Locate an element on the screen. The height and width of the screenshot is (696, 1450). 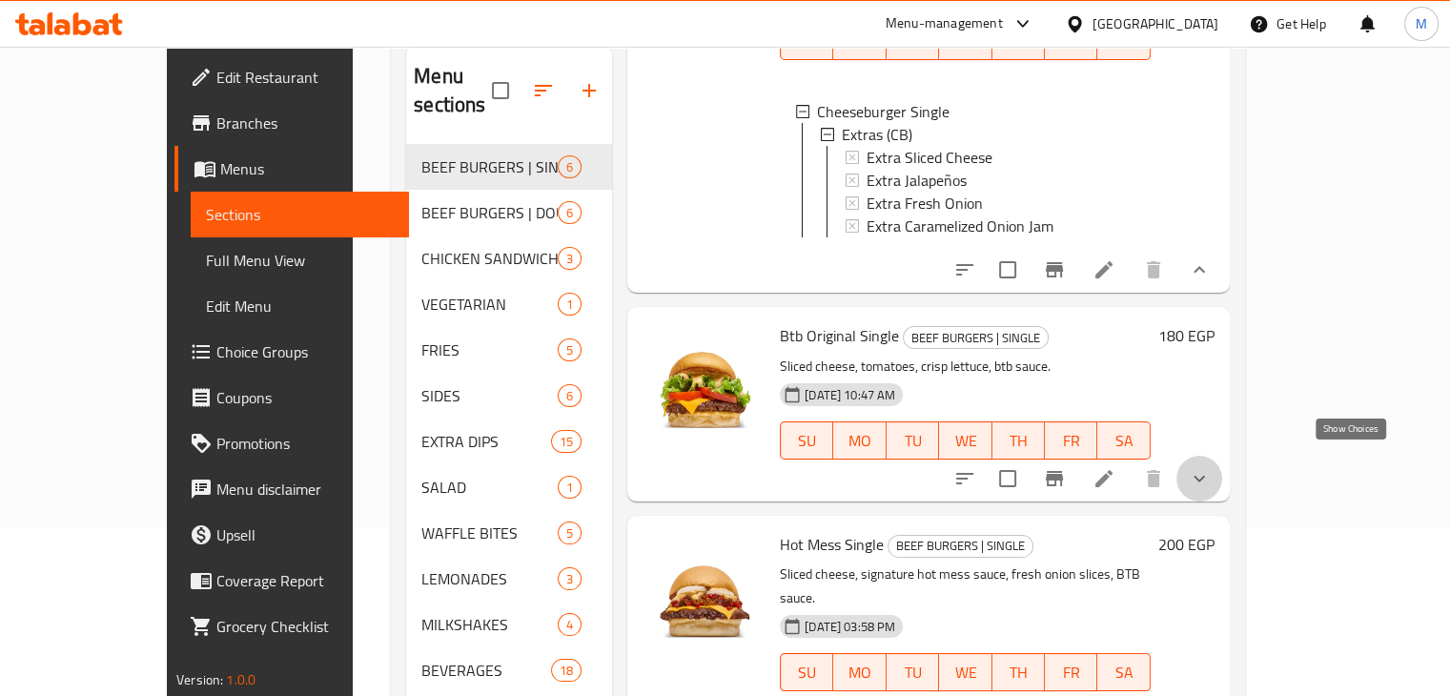
span: Extra Caramelized Onion Jam is located at coordinates (960, 226).